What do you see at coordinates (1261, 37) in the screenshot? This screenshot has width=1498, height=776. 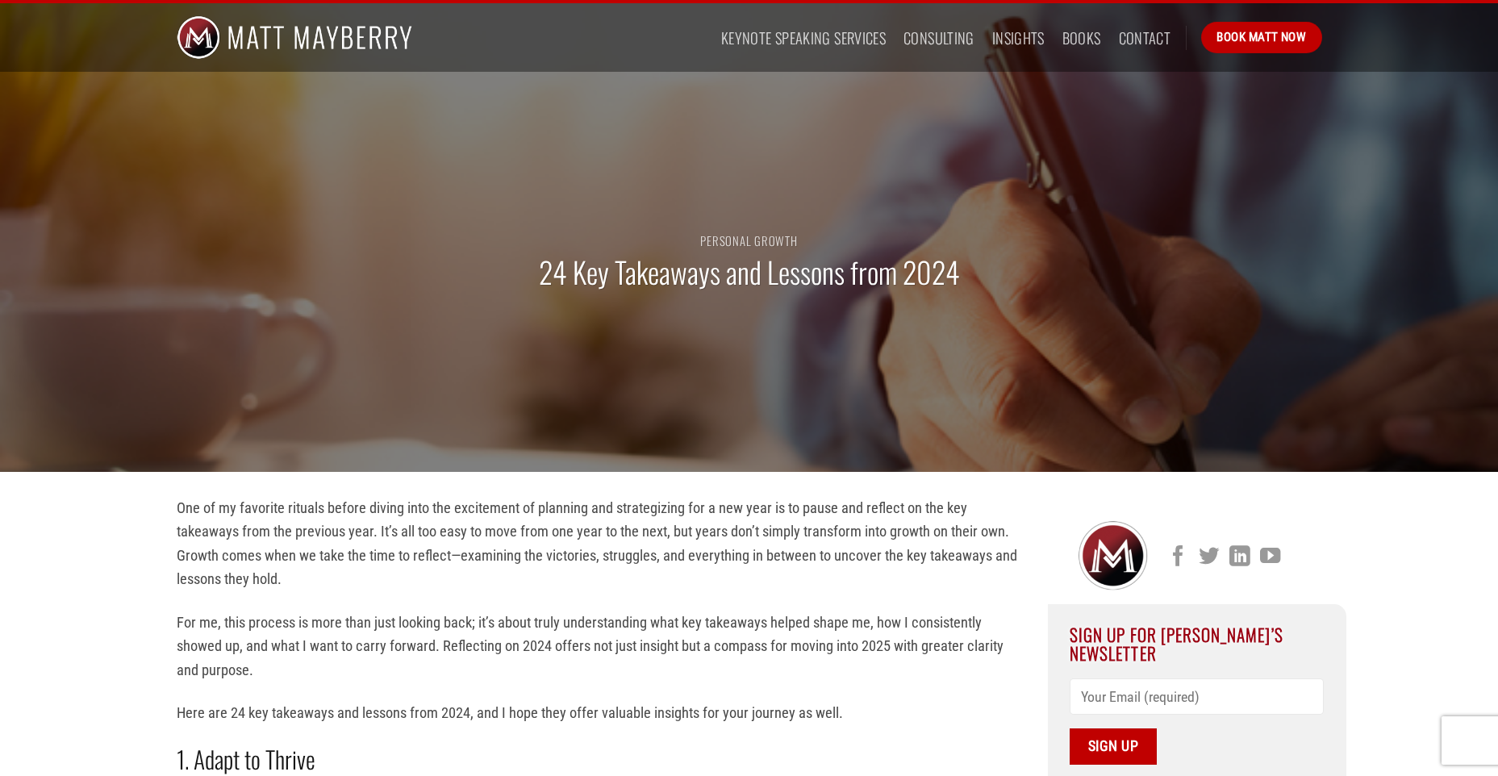 I see `span: Book Matt Now` at bounding box center [1261, 37].